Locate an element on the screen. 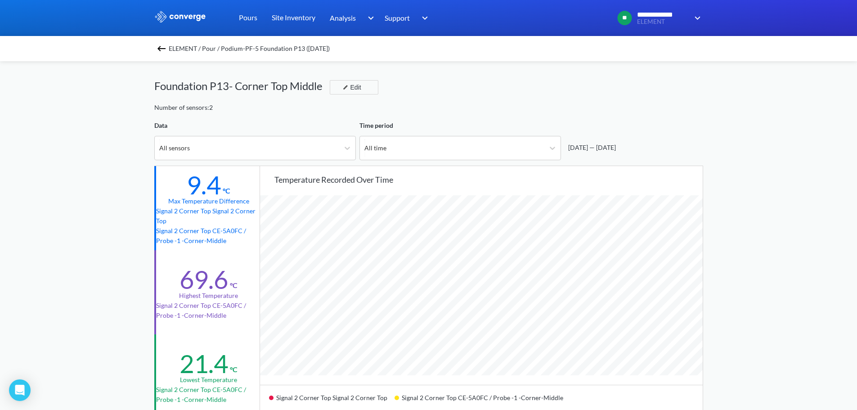  div: Lowest temperature is located at coordinates (208, 379).